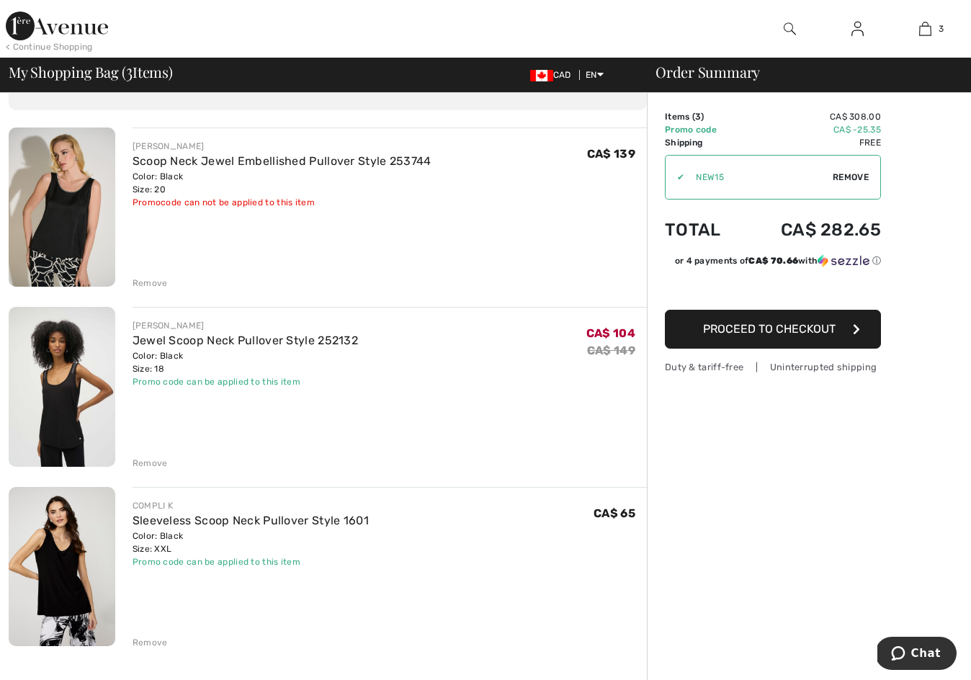  What do you see at coordinates (703, 143) in the screenshot?
I see `td: Shipping` at bounding box center [703, 143].